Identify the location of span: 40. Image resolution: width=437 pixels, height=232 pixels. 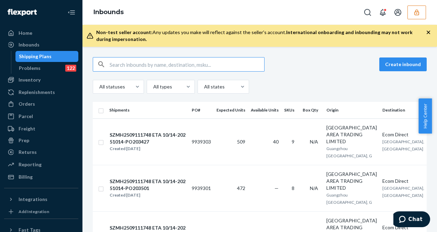
(276, 141).